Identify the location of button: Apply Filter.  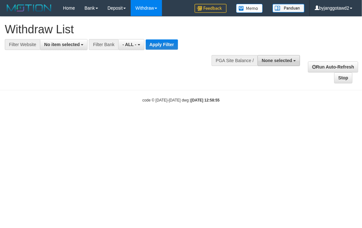
(162, 44).